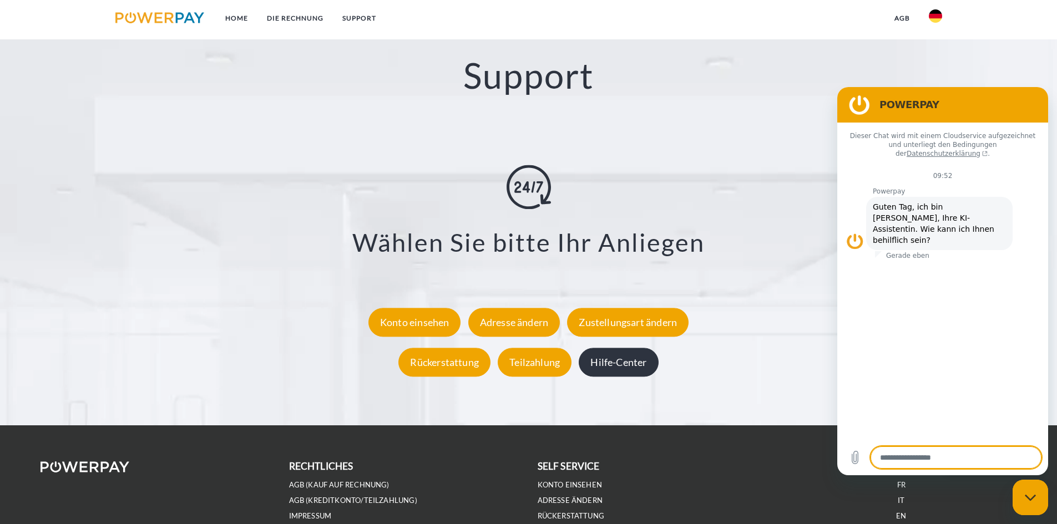 Image resolution: width=1057 pixels, height=524 pixels. Describe the element at coordinates (18, 371) in the screenshot. I see `button: Datei hochladen` at that location.